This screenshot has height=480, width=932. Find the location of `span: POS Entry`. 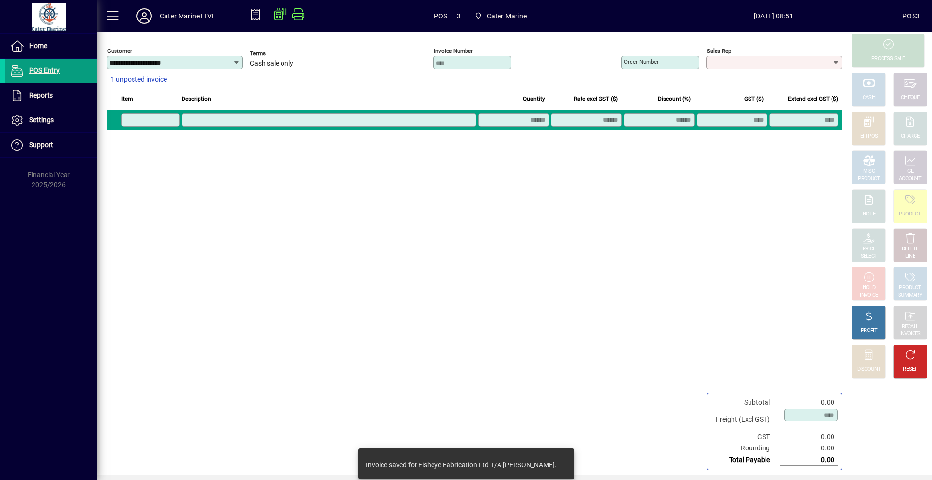

span: POS Entry is located at coordinates (44, 70).